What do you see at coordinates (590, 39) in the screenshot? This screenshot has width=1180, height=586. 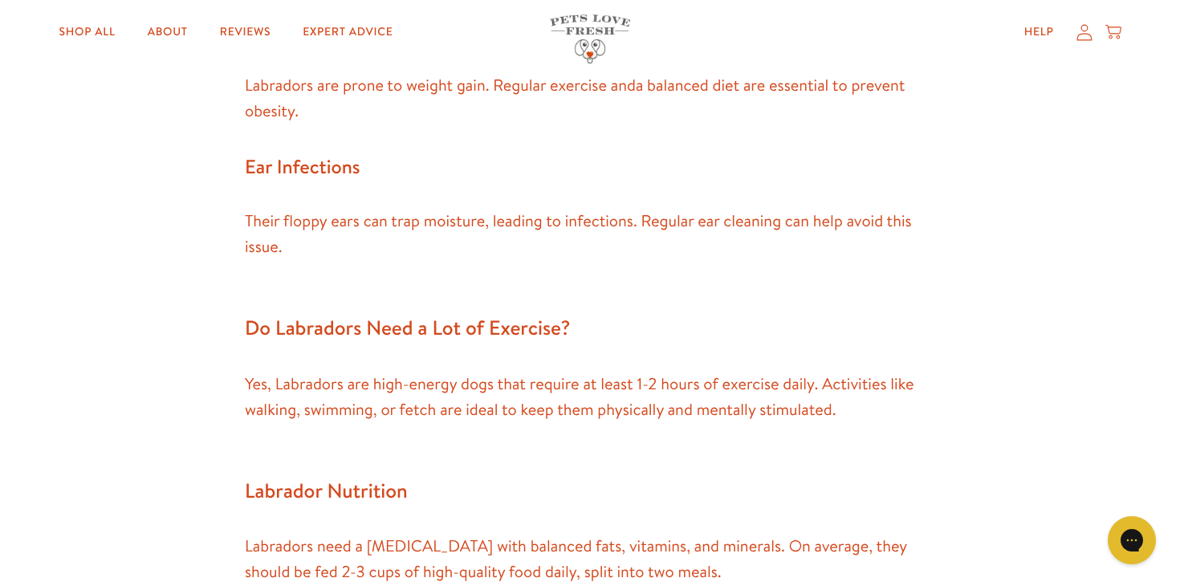 I see `img: Pets Love Fresh` at bounding box center [590, 39].